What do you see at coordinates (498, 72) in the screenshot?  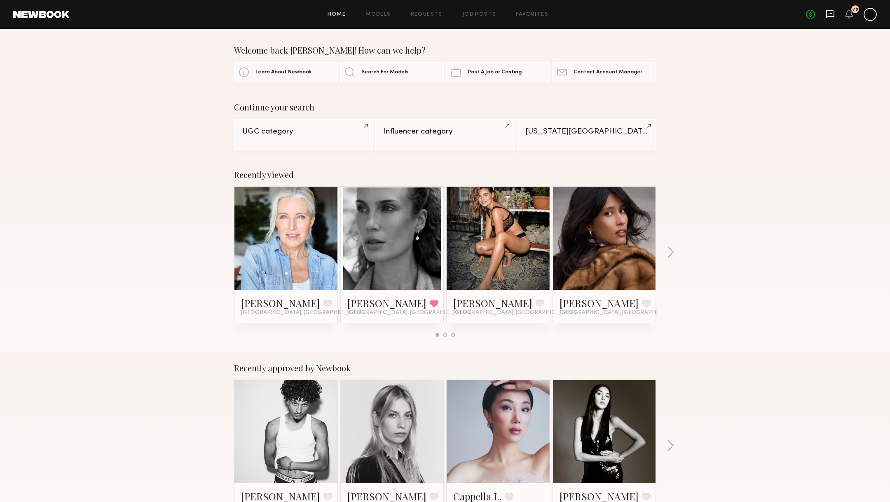 I see `a: Post A Job or Casting` at bounding box center [498, 72].